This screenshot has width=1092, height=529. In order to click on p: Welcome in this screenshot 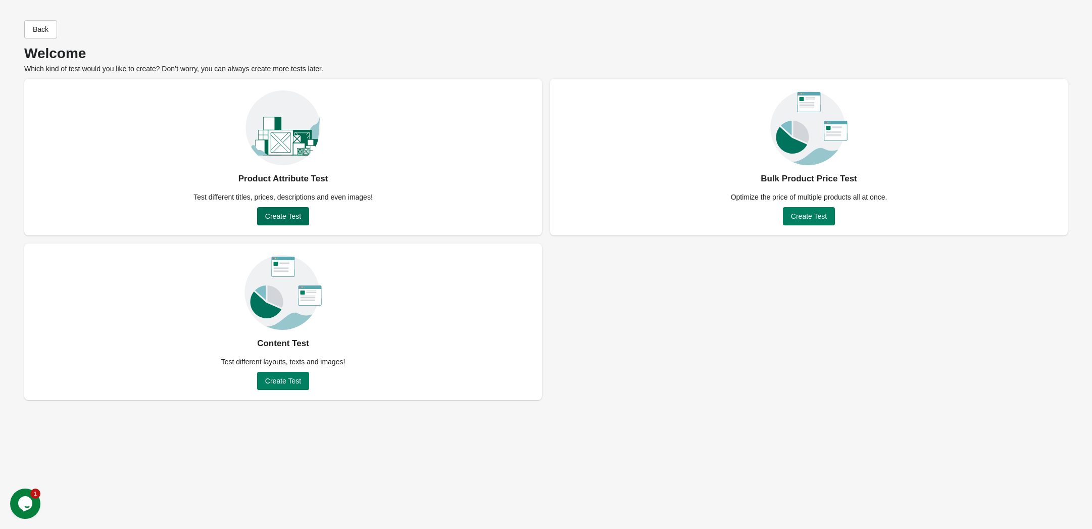, I will do `click(546, 54)`.